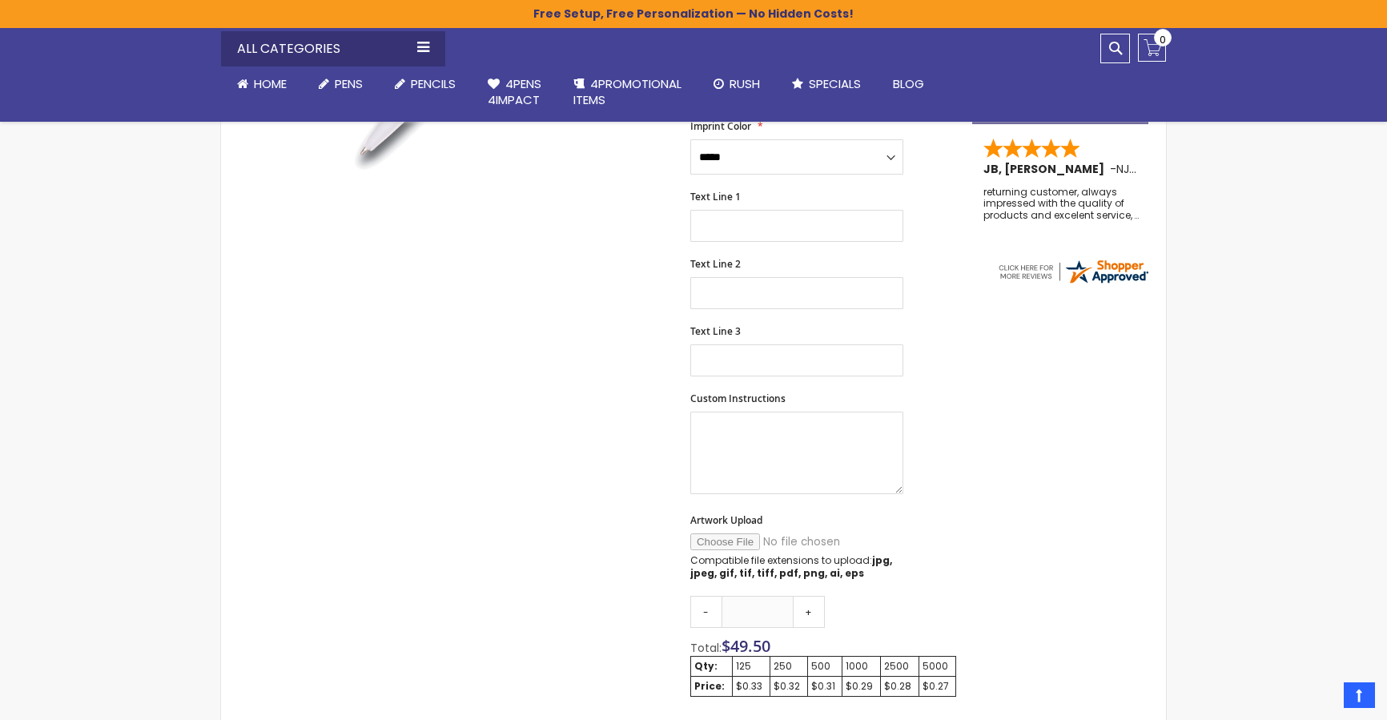 This screenshot has width=1387, height=720. Describe the element at coordinates (340, 84) in the screenshot. I see `a: Pens` at that location.